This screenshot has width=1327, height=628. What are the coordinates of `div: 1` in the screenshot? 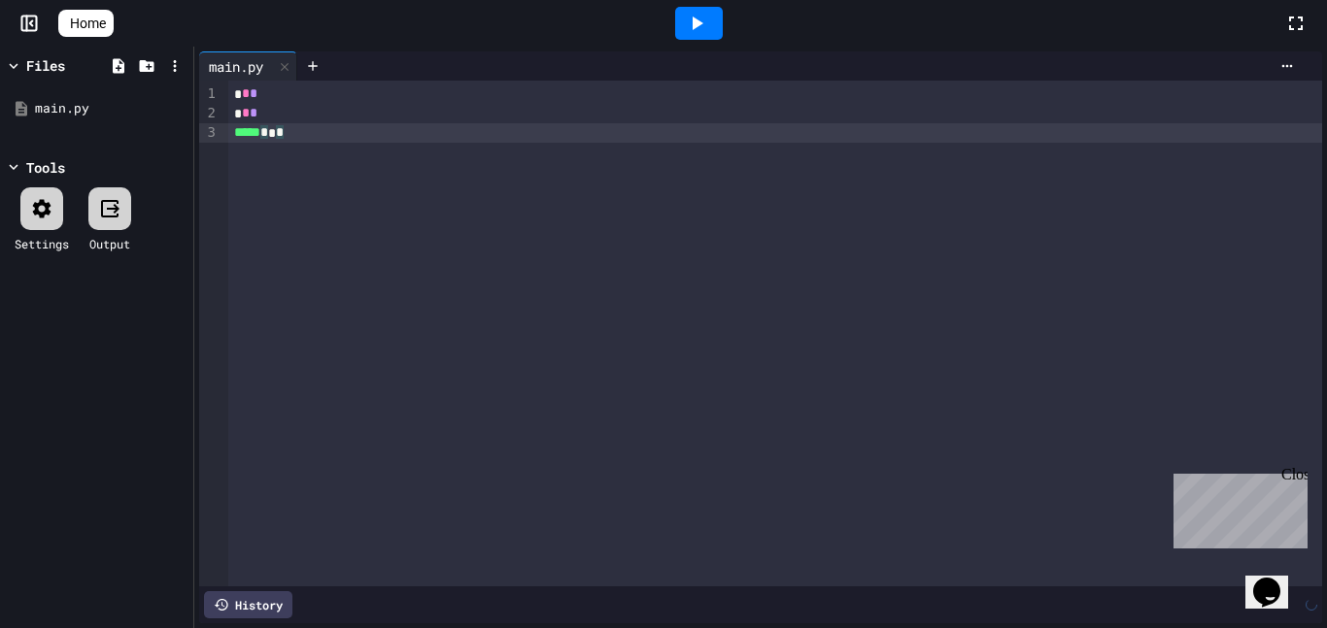 It's located at (209, 94).